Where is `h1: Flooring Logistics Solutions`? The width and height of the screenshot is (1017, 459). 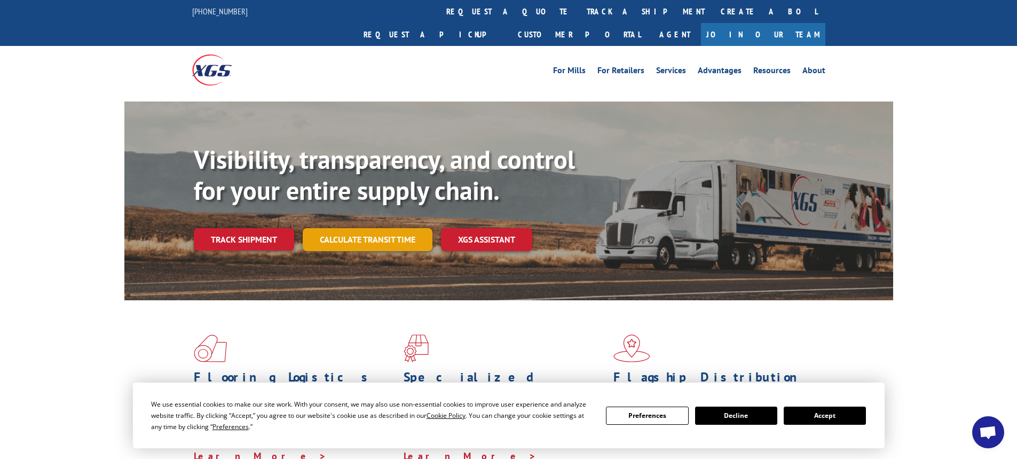
h1: Flooring Logistics Solutions is located at coordinates (295, 386).